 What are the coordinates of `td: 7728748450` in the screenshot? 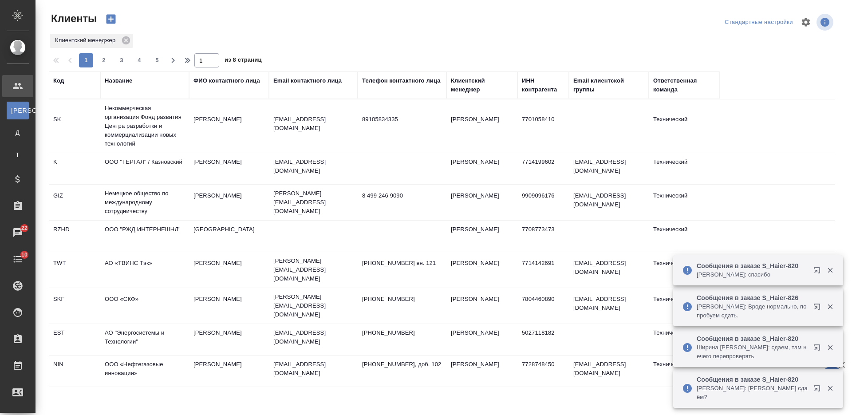 It's located at (543, 371).